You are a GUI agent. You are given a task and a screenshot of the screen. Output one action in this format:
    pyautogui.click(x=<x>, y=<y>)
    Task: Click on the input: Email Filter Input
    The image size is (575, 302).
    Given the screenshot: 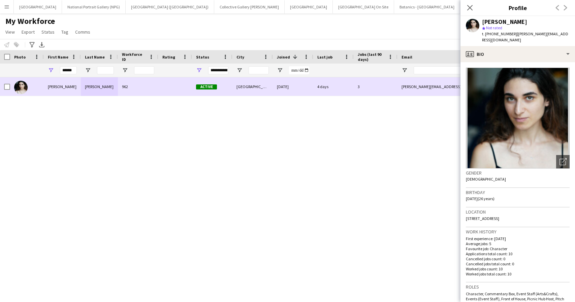 What is the action you would take?
    pyautogui.click(x=471, y=70)
    